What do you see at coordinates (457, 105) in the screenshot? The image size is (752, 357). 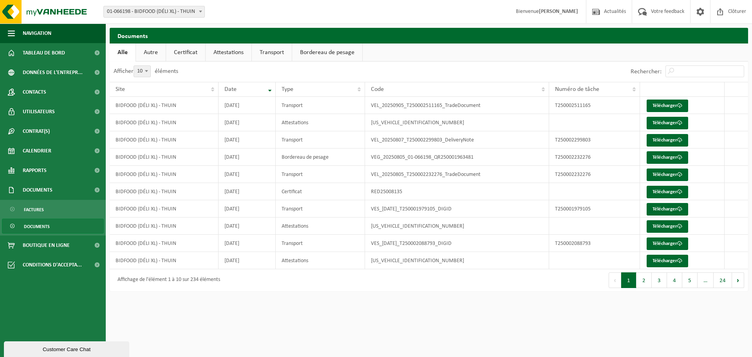 I see `td: VEL_20250905_T250002511165_TradeDocument` at bounding box center [457, 105].